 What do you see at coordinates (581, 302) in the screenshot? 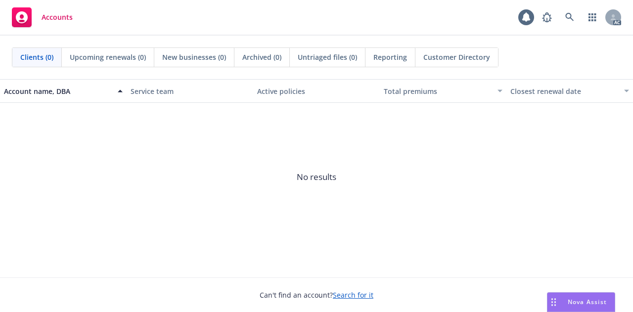
I see `button: Nova Assist` at bounding box center [581, 302].